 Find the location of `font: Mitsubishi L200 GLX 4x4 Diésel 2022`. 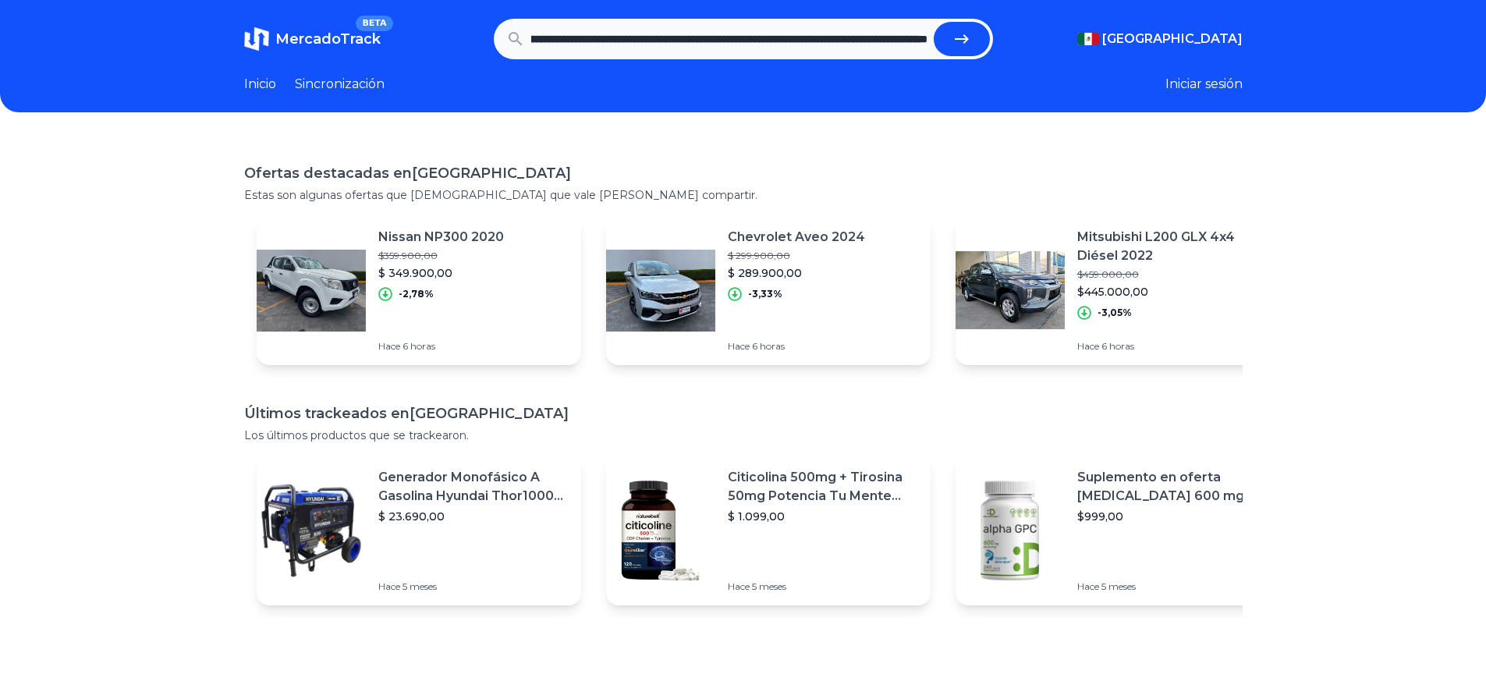

font: Mitsubishi L200 GLX 4x4 Diésel 2022 is located at coordinates (1156, 246).